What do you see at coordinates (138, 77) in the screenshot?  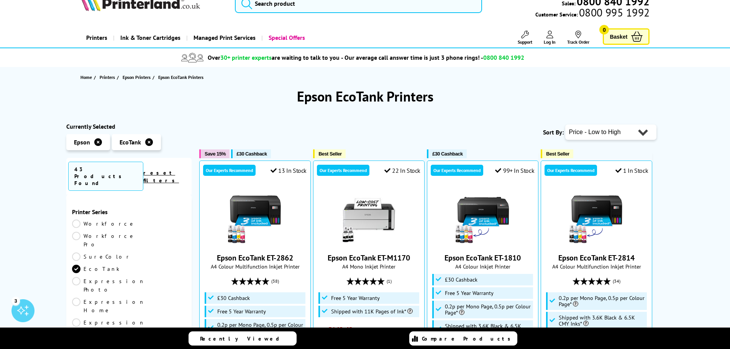 I see `a: Epson Printers` at bounding box center [138, 77].